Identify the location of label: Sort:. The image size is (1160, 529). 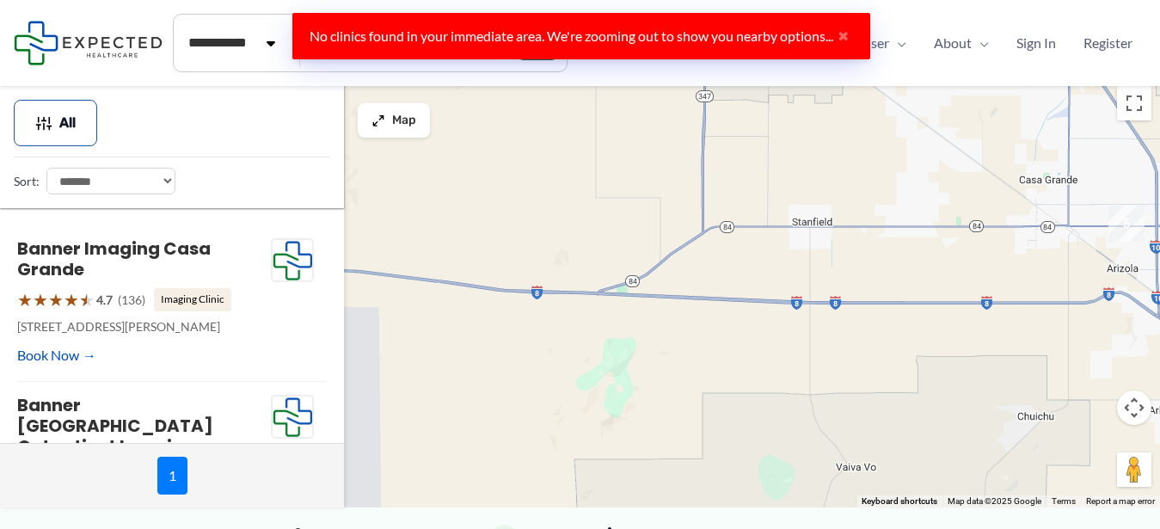
(27, 181).